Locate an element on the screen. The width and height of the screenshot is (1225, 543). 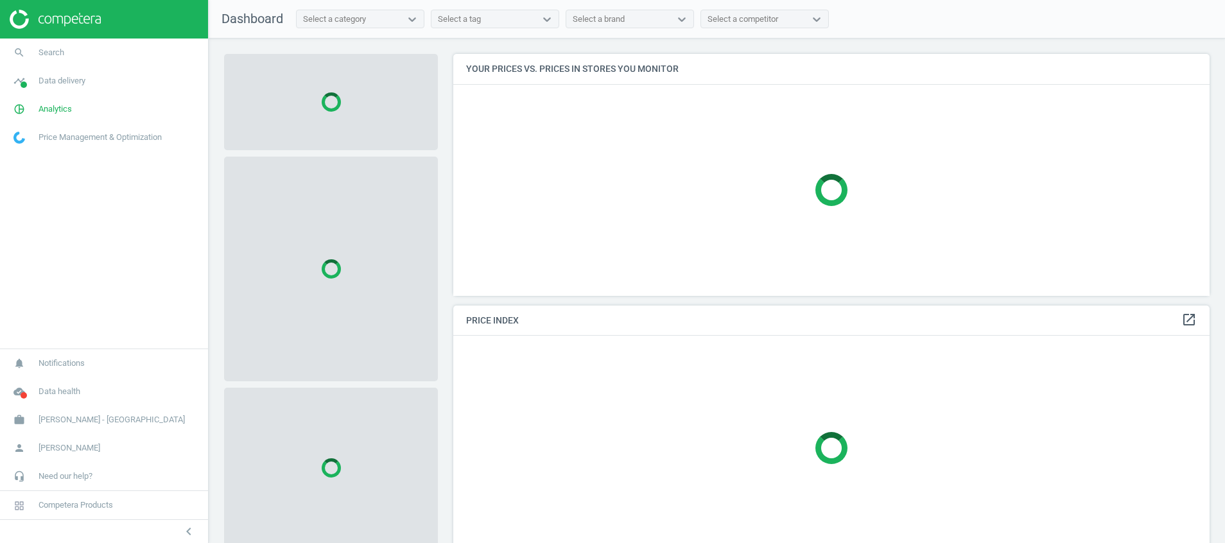
div: Select a competitor is located at coordinates (743, 19).